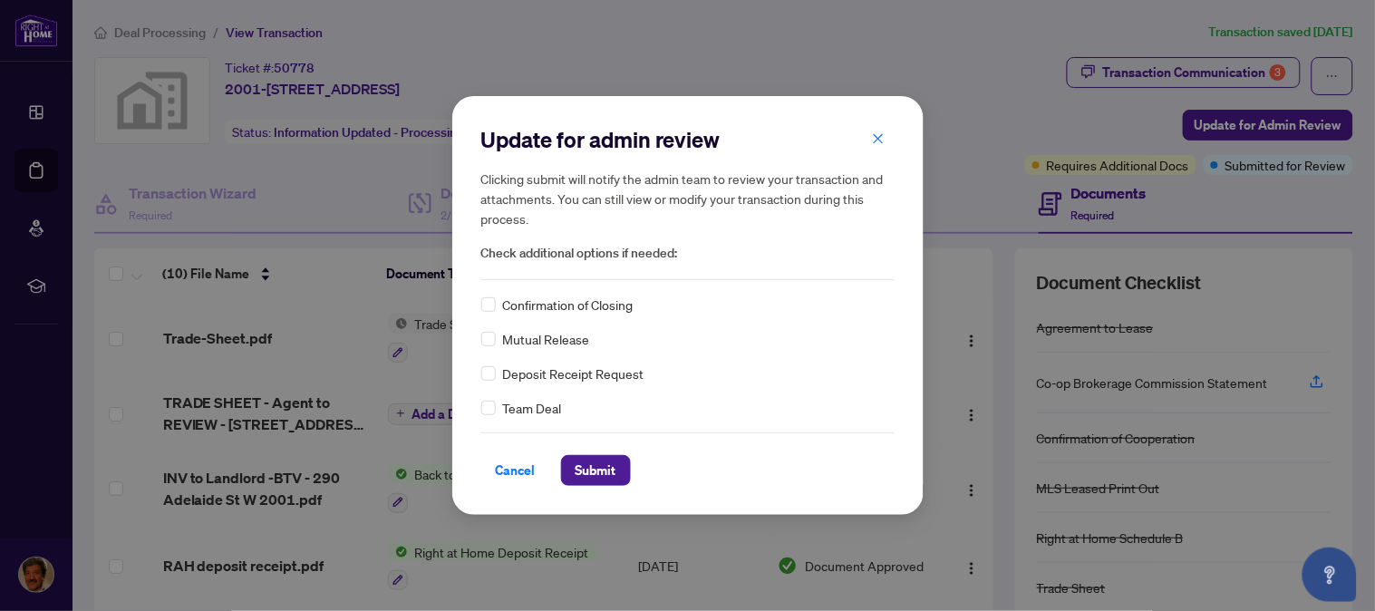 This screenshot has height=611, width=1375. What do you see at coordinates (596, 471) in the screenshot?
I see `button: Submit` at bounding box center [596, 471].